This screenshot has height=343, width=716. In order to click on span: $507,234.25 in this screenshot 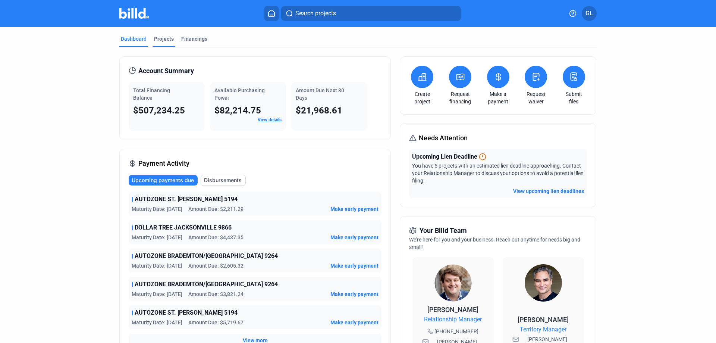, I will do `click(159, 110)`.